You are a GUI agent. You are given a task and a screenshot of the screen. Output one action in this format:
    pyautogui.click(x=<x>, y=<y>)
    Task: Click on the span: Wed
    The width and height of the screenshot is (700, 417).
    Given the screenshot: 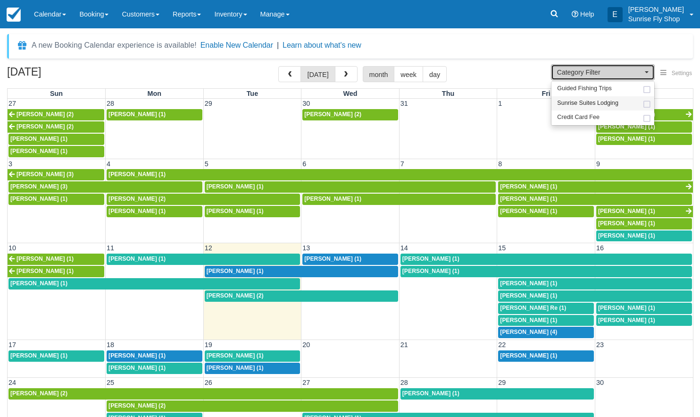 What is the action you would take?
    pyautogui.click(x=350, y=93)
    